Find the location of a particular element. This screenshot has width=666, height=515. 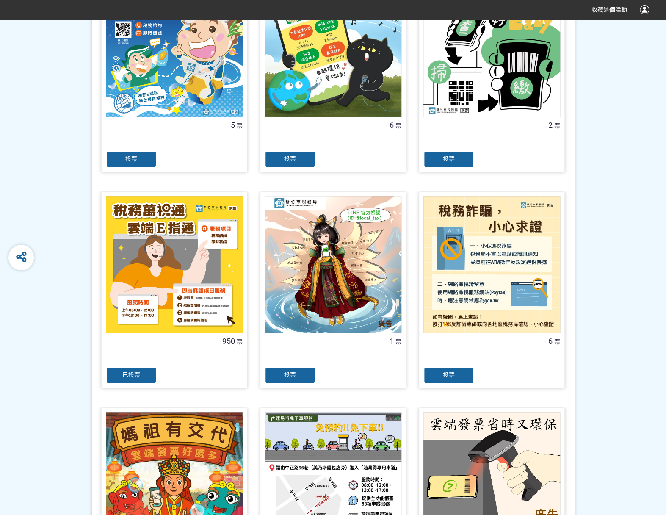

span: 已投票 is located at coordinates (131, 375).